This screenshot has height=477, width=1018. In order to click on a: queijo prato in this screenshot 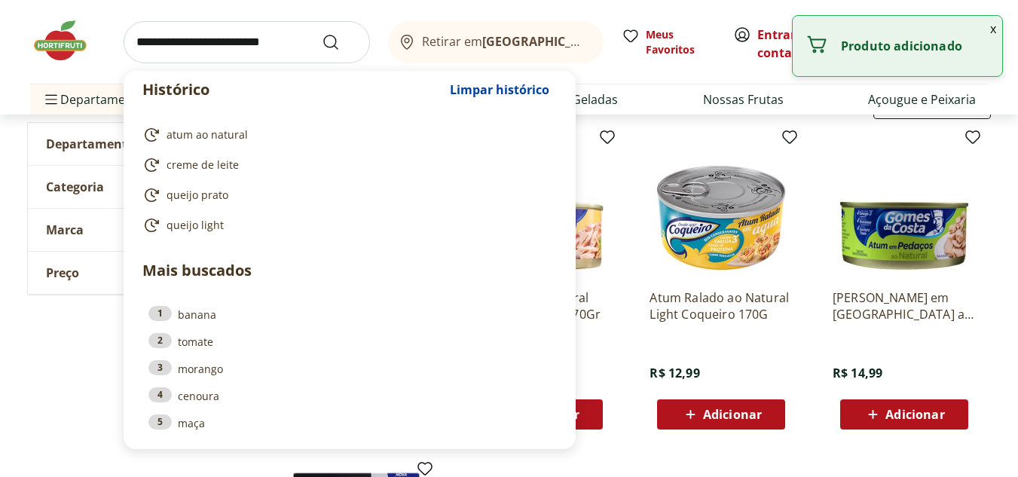, I will do `click(346, 195)`.